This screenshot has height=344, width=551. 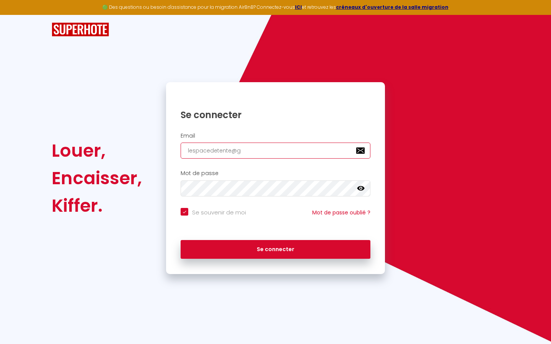 What do you see at coordinates (275, 151) in the screenshot?
I see `input: Ton Email` at bounding box center [275, 151].